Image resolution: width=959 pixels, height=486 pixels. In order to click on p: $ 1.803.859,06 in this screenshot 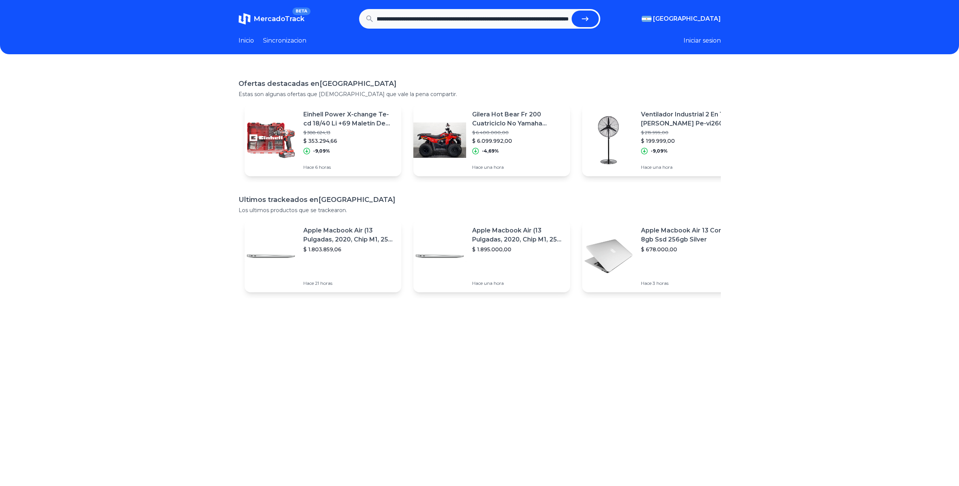, I will do `click(349, 249)`.